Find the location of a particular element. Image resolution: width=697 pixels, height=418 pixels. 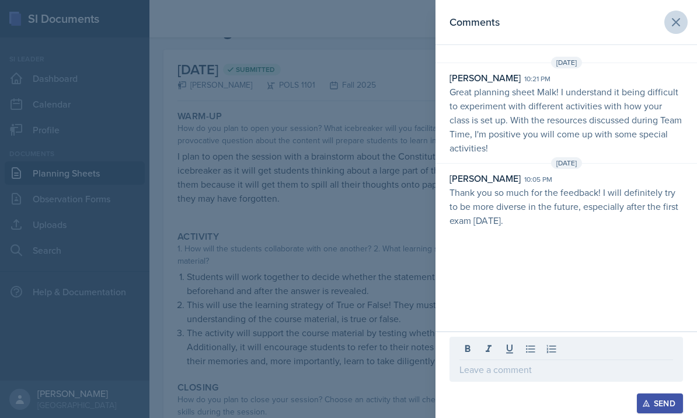

div: 10:21 pm is located at coordinates (537, 79).